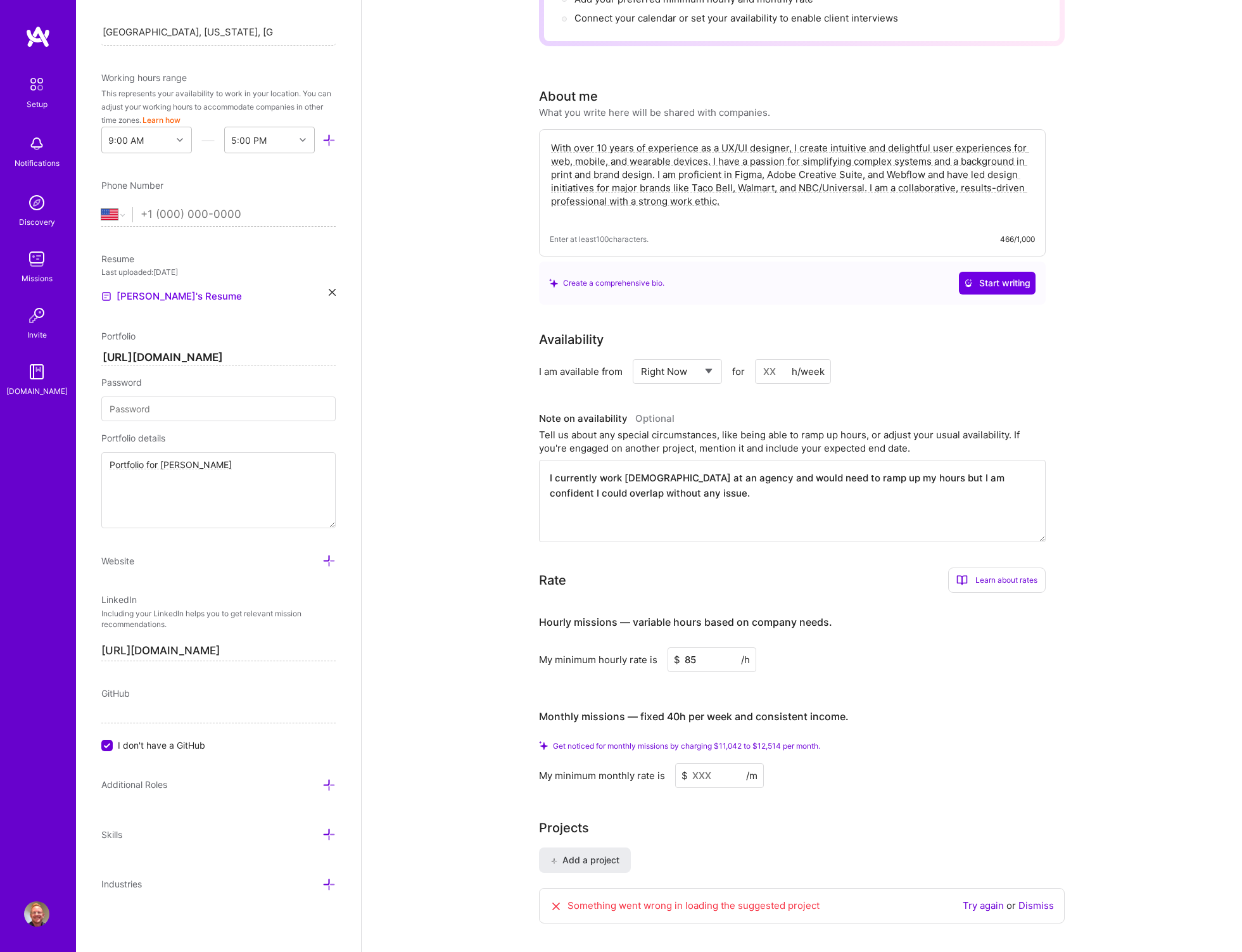 This screenshot has height=952, width=1242. I want to click on textarea: With over 10 years of experience as a UX/UI designer, I create intuitive and delightful user expe..., so click(793, 181).